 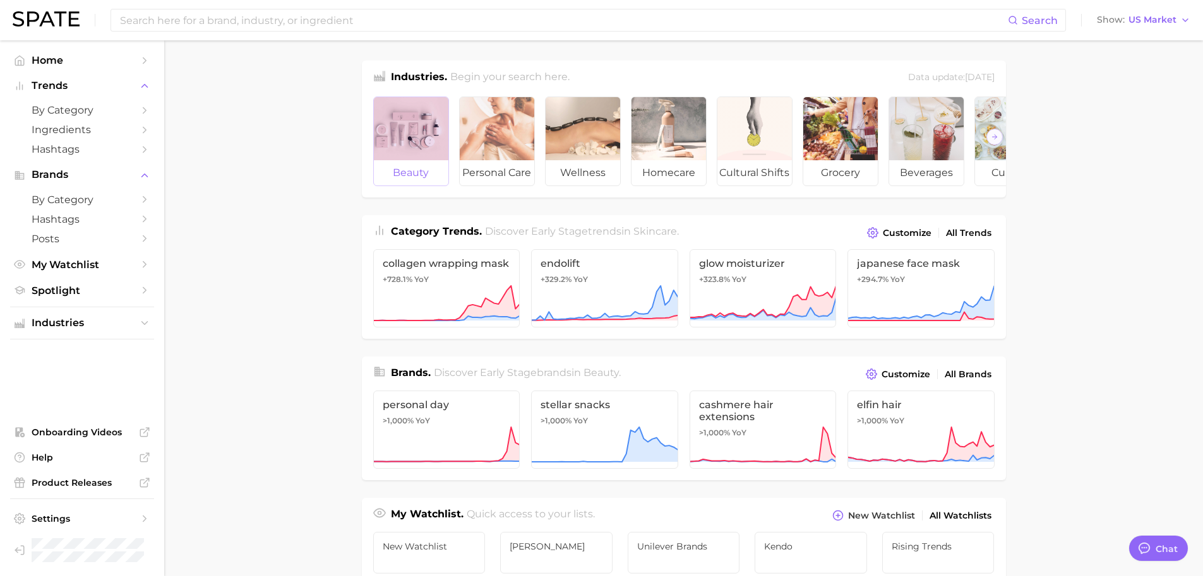 What do you see at coordinates (604, 263) in the screenshot?
I see `span: endolift` at bounding box center [604, 263].